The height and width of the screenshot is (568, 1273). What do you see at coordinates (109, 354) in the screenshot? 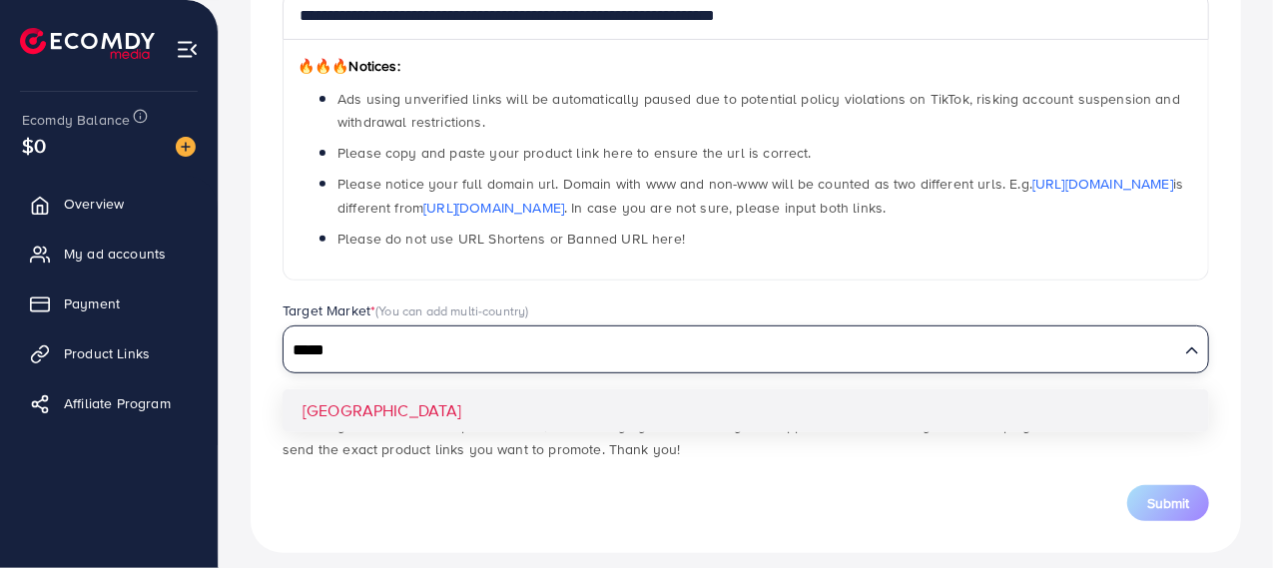
I see `a: Product Links` at bounding box center [109, 354].